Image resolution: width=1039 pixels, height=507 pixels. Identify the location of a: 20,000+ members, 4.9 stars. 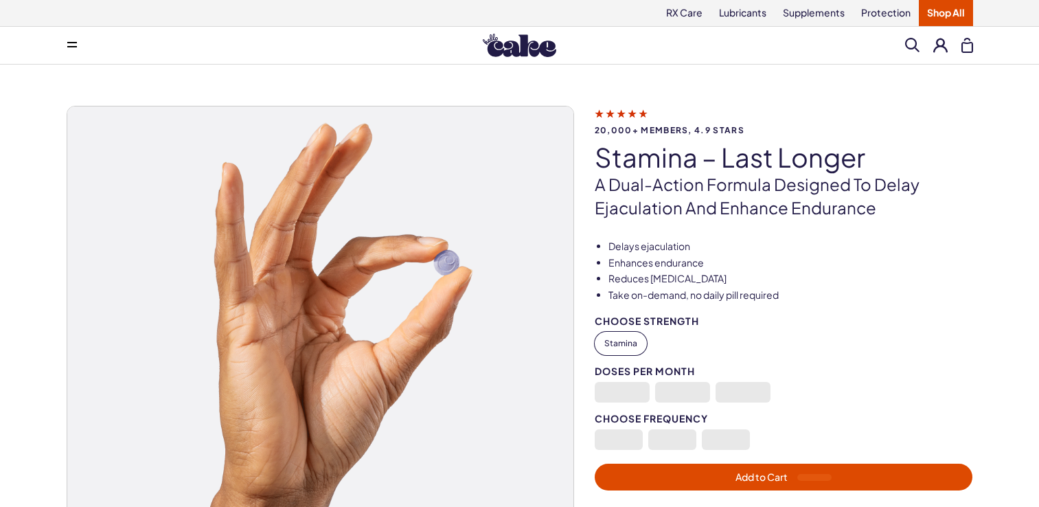
(783, 121).